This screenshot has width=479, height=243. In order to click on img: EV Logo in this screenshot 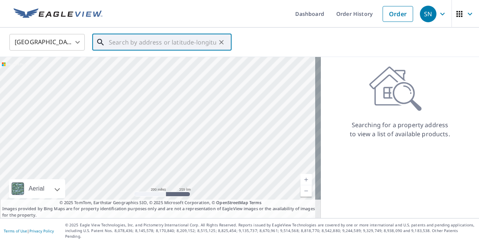, I will do `click(58, 14)`.